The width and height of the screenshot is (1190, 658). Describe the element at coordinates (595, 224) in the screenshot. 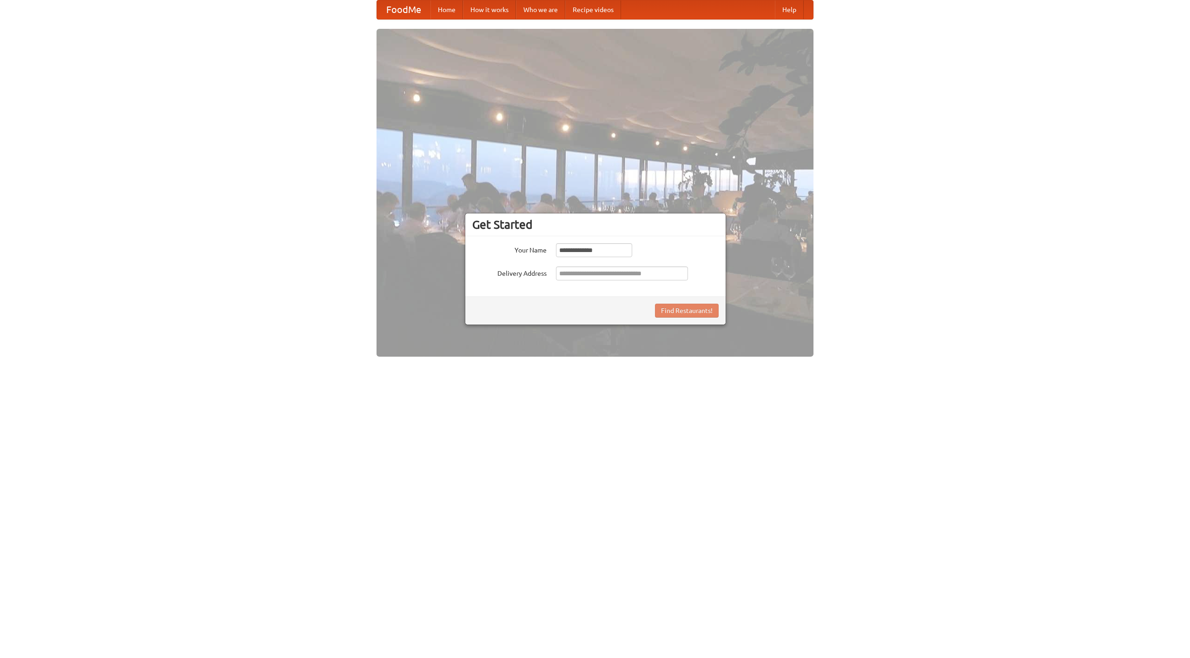

I see `h3: Get Started` at that location.